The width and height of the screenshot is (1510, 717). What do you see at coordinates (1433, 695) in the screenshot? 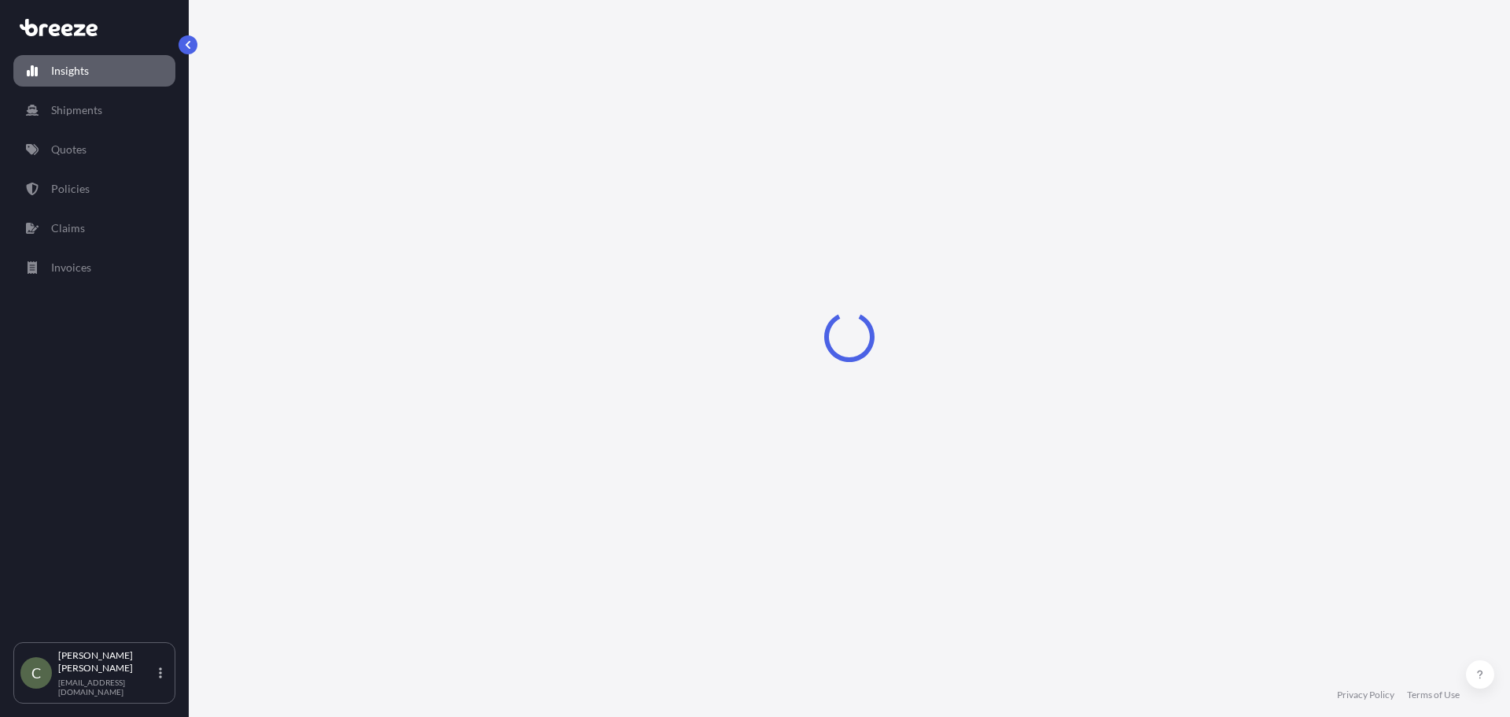
I see `a: Terms of Use` at bounding box center [1433, 695].